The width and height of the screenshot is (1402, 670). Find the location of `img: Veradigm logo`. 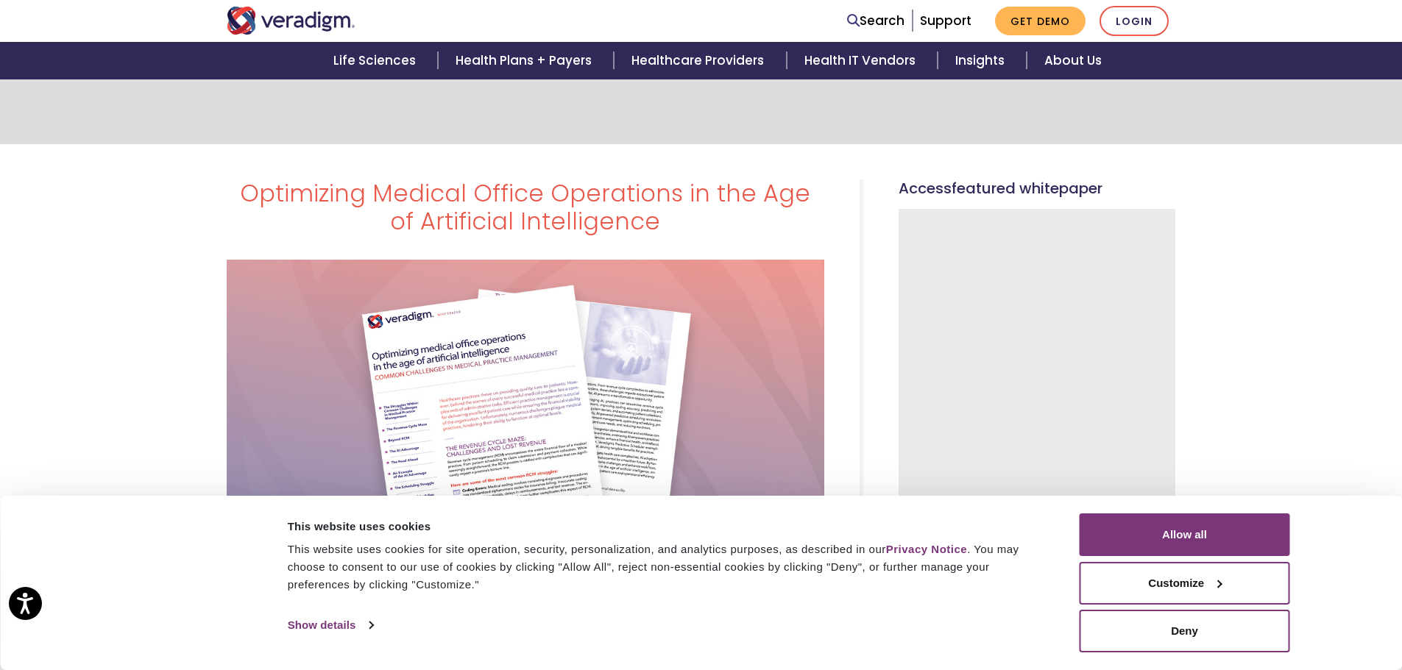

img: Veradigm logo is located at coordinates (291, 21).